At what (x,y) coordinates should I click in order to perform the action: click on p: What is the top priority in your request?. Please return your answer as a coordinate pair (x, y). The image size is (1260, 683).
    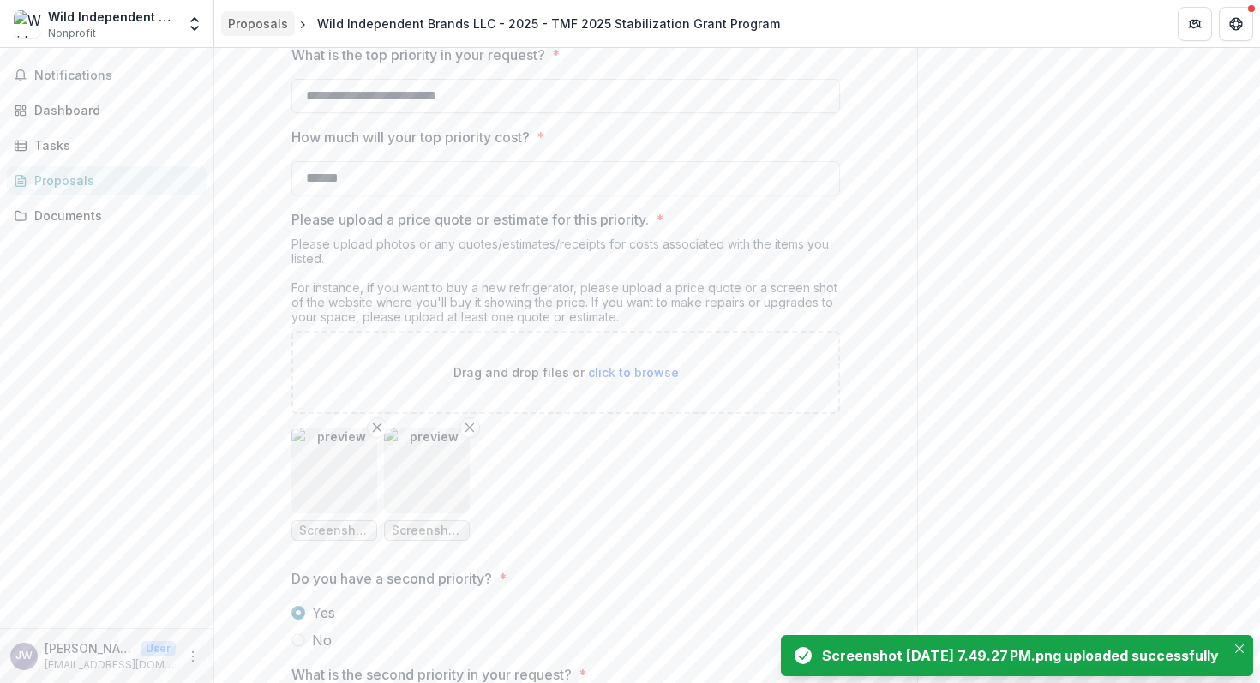
    Looking at the image, I should click on (418, 55).